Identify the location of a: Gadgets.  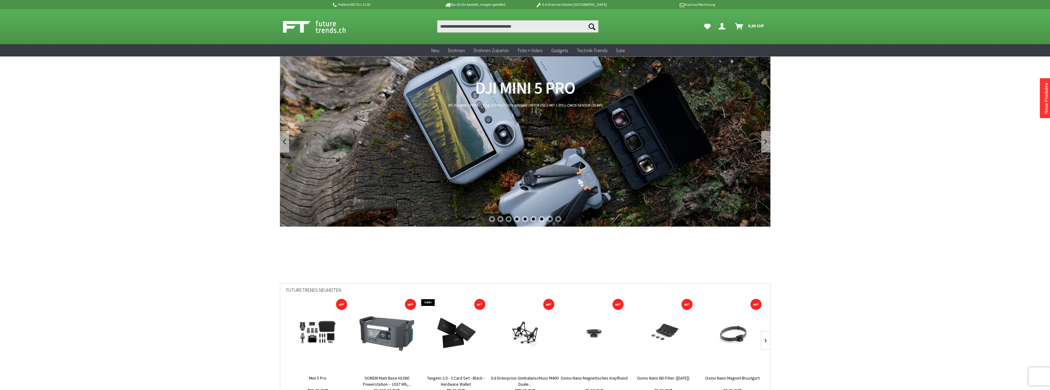
(560, 50).